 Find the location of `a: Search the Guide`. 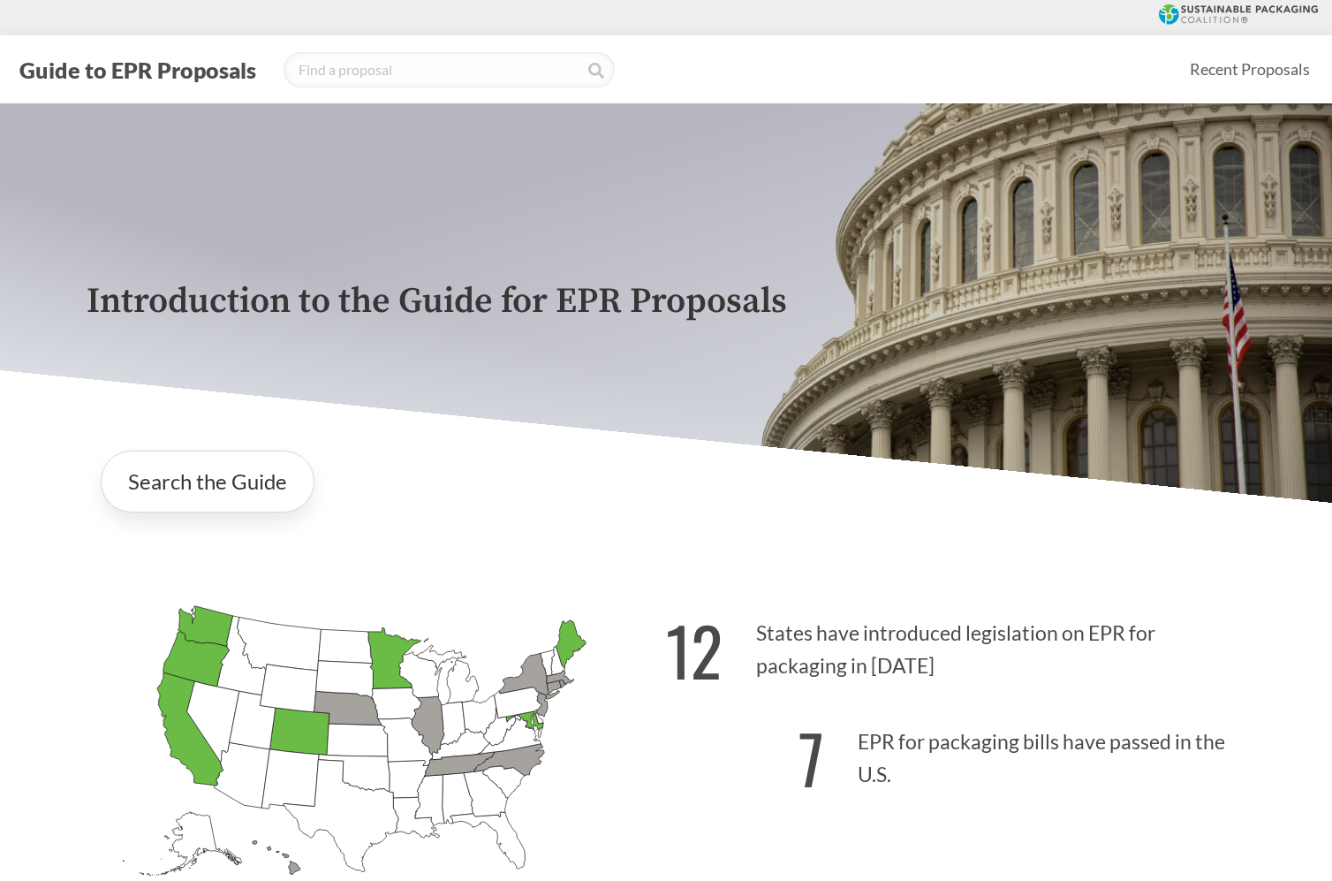

a: Search the Guide is located at coordinates (208, 482).